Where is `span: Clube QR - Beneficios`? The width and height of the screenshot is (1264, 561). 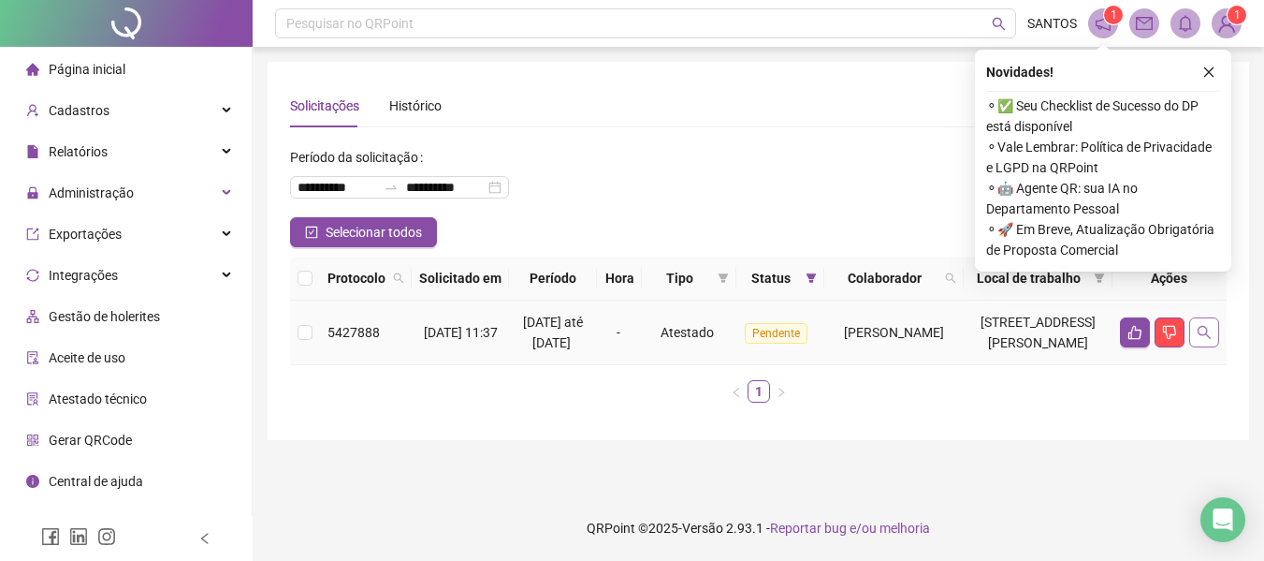 span: Clube QR - Beneficios is located at coordinates (109, 522).